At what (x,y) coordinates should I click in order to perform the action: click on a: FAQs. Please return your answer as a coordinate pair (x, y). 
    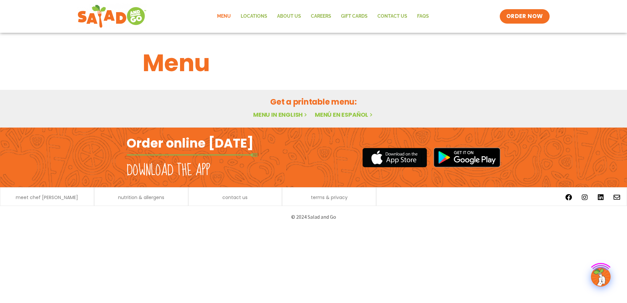
    Looking at the image, I should click on (423, 16).